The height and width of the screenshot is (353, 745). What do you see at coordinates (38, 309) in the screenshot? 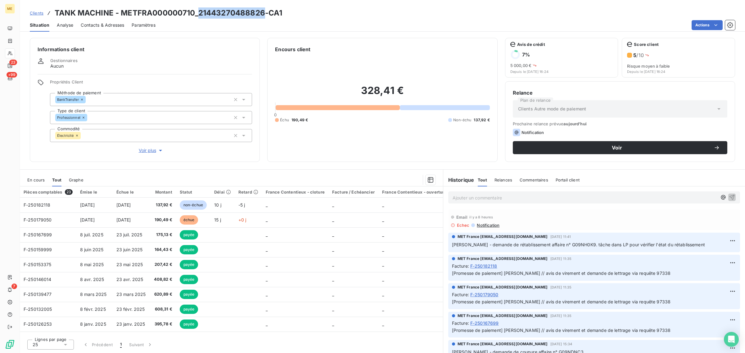
I see `span: F-250132005` at bounding box center [38, 309].